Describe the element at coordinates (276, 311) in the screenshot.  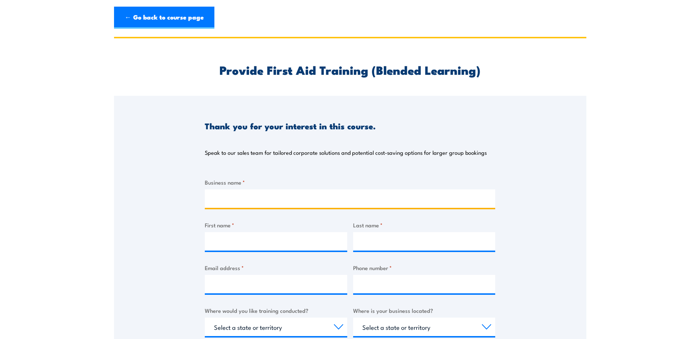
I see `label: Where would you like training conducted?` at that location.